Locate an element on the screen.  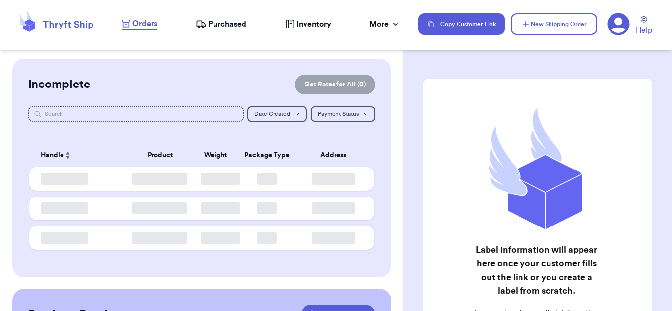
button: Copy Customer Link is located at coordinates (461, 24).